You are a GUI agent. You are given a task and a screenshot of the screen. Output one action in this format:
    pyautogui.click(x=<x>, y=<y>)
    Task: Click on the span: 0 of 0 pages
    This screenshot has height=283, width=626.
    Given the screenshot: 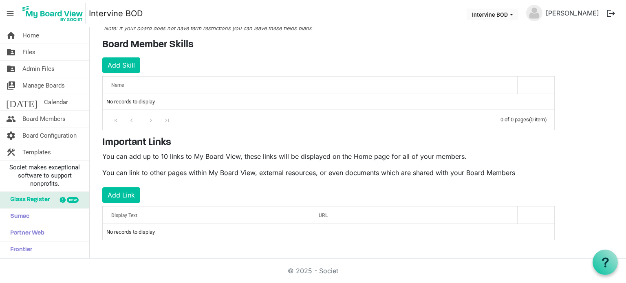 What is the action you would take?
    pyautogui.click(x=515, y=119)
    